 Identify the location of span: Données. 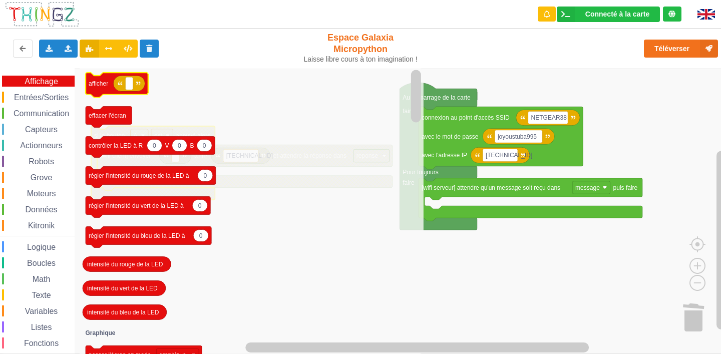
(42, 209).